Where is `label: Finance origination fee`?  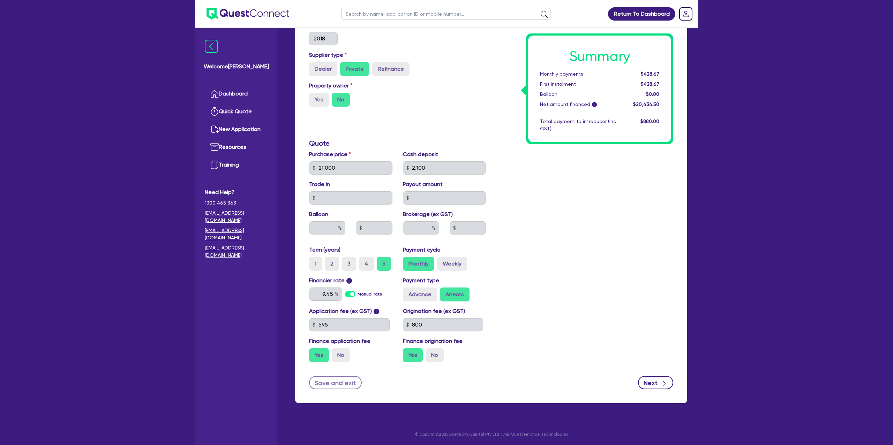 label: Finance origination fee is located at coordinates (433, 341).